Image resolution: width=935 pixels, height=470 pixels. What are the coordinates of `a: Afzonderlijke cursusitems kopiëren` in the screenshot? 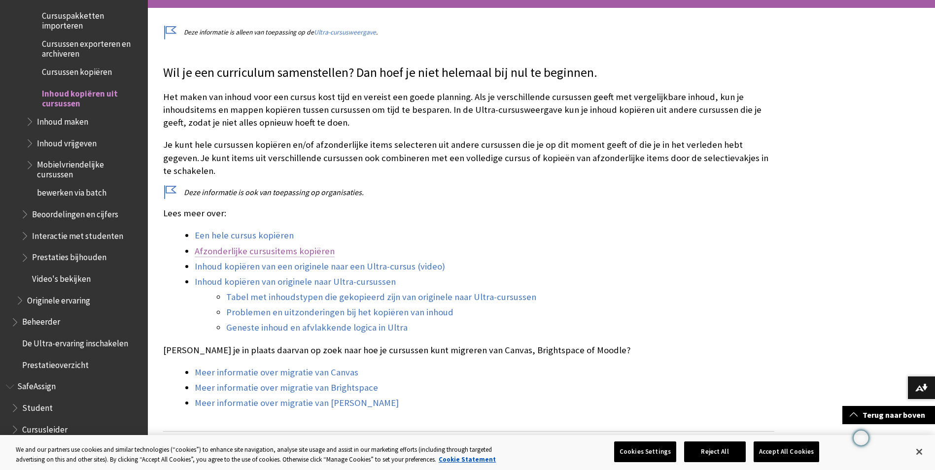 It's located at (265, 251).